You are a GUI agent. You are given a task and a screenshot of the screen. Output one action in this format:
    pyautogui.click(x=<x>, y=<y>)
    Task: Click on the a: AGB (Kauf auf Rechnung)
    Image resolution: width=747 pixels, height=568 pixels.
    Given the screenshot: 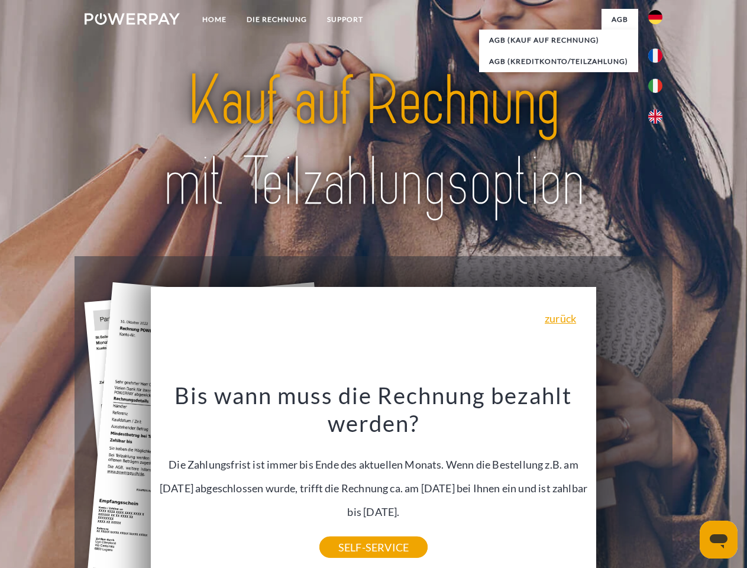 What is the action you would take?
    pyautogui.click(x=558, y=40)
    